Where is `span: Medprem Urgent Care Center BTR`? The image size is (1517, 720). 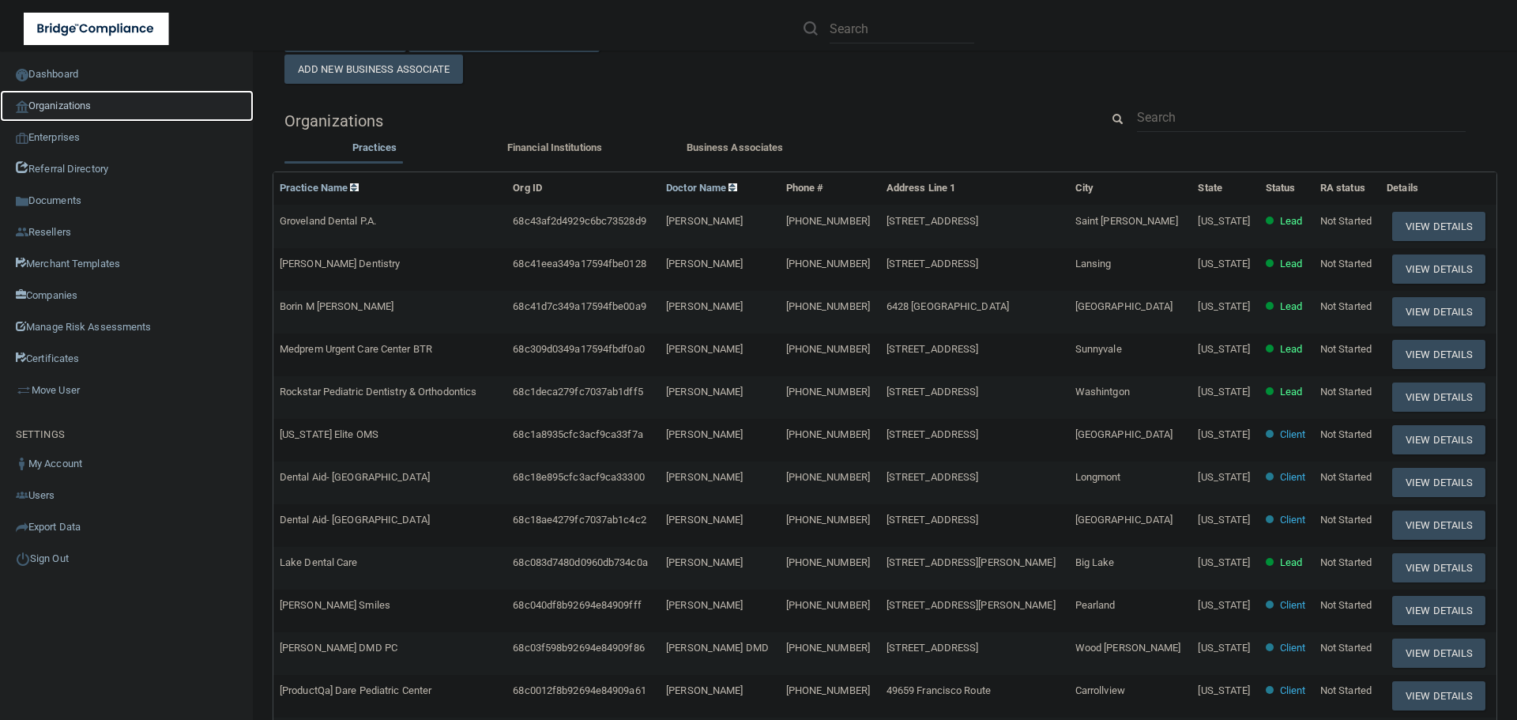 span: Medprem Urgent Care Center BTR is located at coordinates (356, 349).